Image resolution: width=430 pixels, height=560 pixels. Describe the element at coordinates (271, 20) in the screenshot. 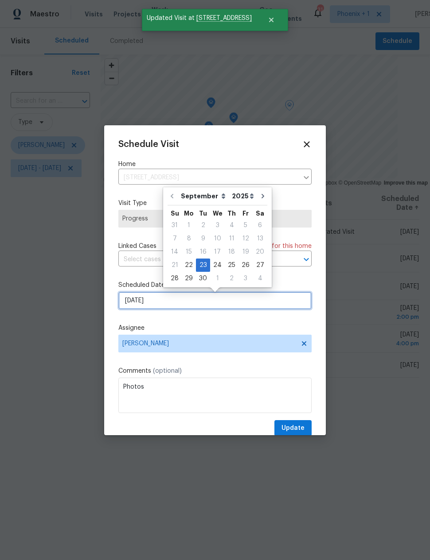

I see `button: Close` at that location.